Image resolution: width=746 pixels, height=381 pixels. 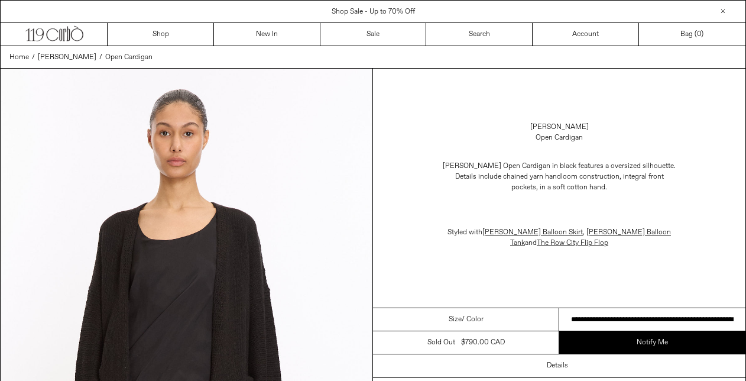 What do you see at coordinates (693, 34) in the screenshot?
I see `a: Bag ()` at bounding box center [693, 34].